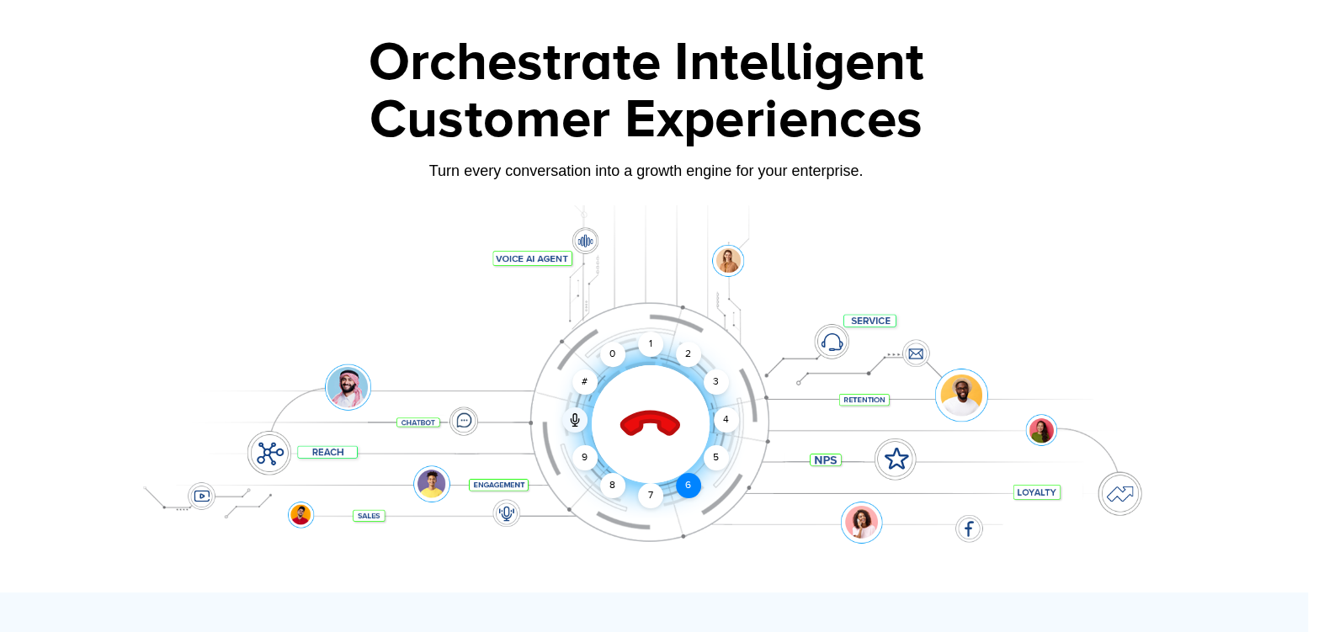 Image resolution: width=1324 pixels, height=632 pixels. Describe the element at coordinates (650, 496) in the screenshot. I see `div: 7` at that location.